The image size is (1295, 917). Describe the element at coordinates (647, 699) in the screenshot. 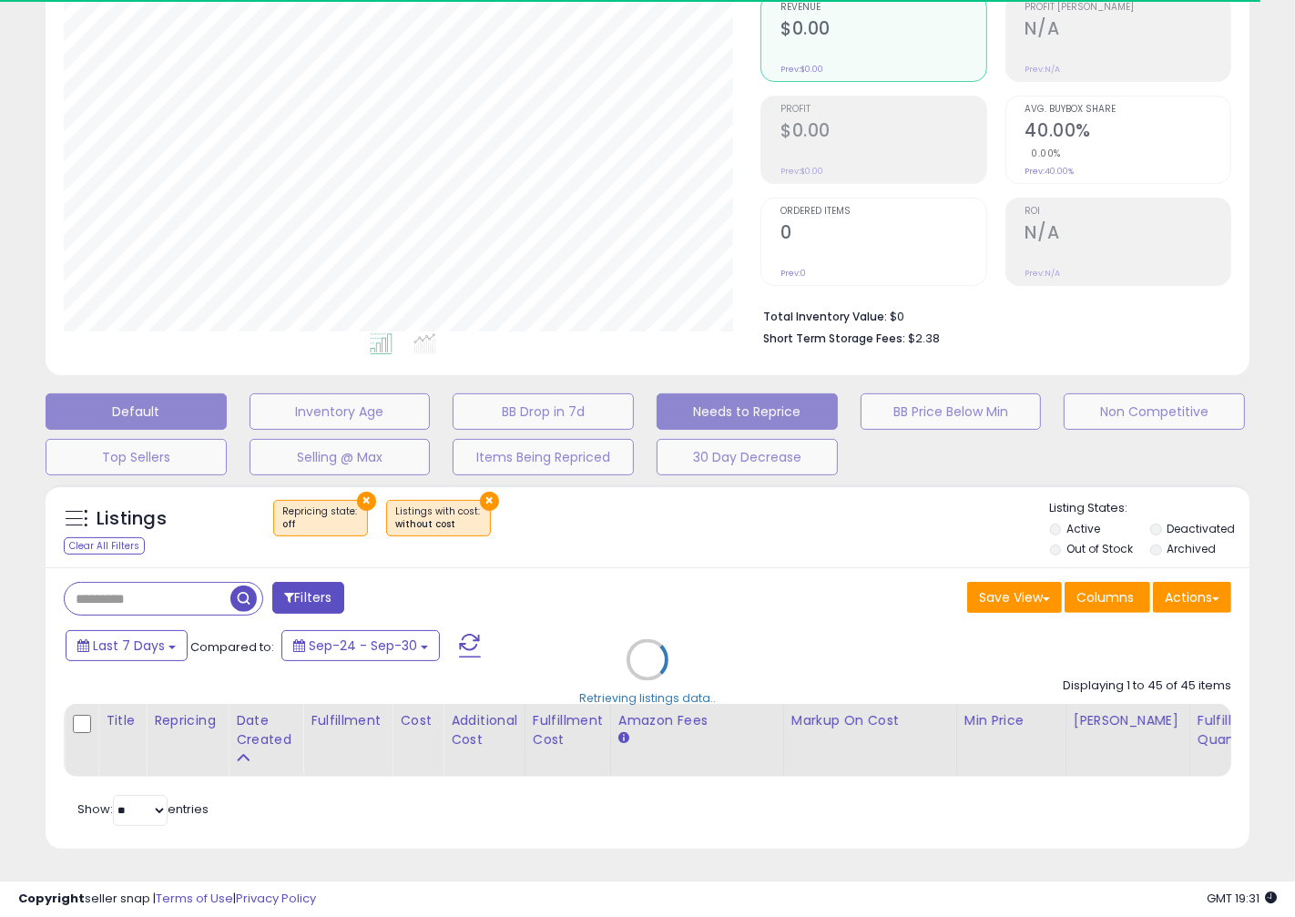

I see `div: Retrieving listings data..` at that location.